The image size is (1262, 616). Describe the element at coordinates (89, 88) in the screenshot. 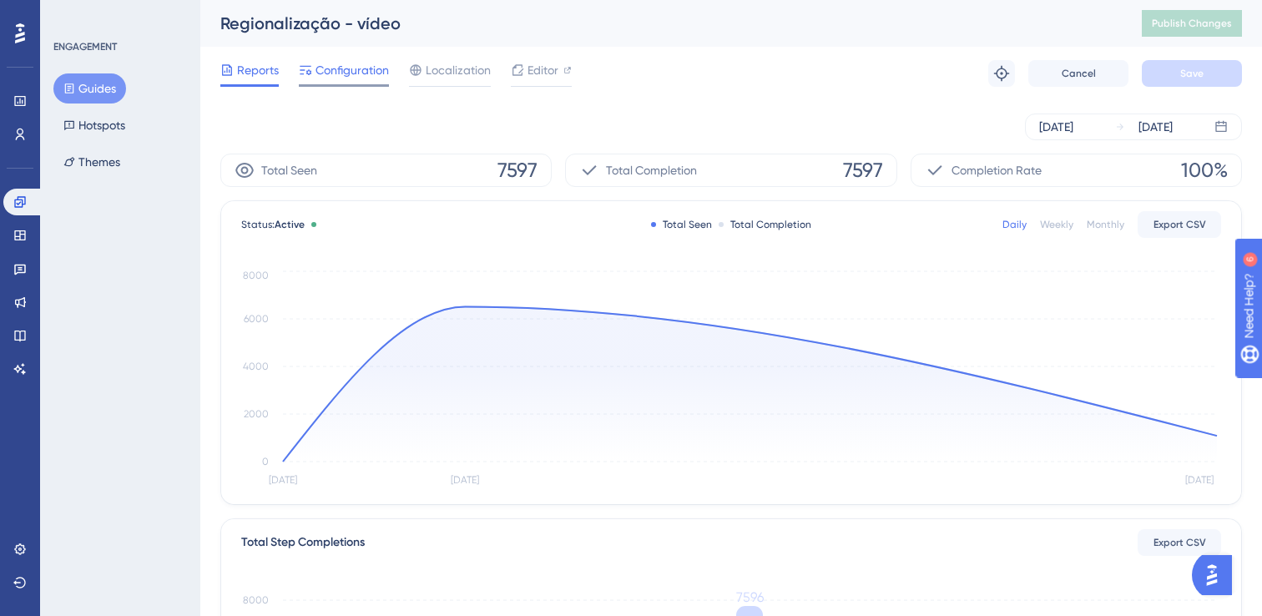

I see `button: Guides` at that location.